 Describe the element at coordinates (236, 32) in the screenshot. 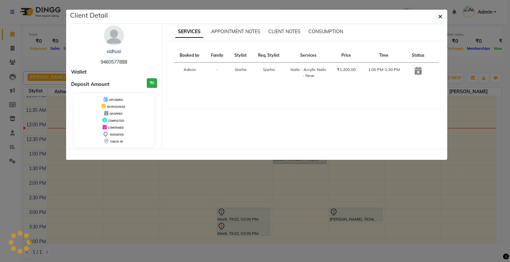

I see `span: APPOINTMENT NOTES` at that location.